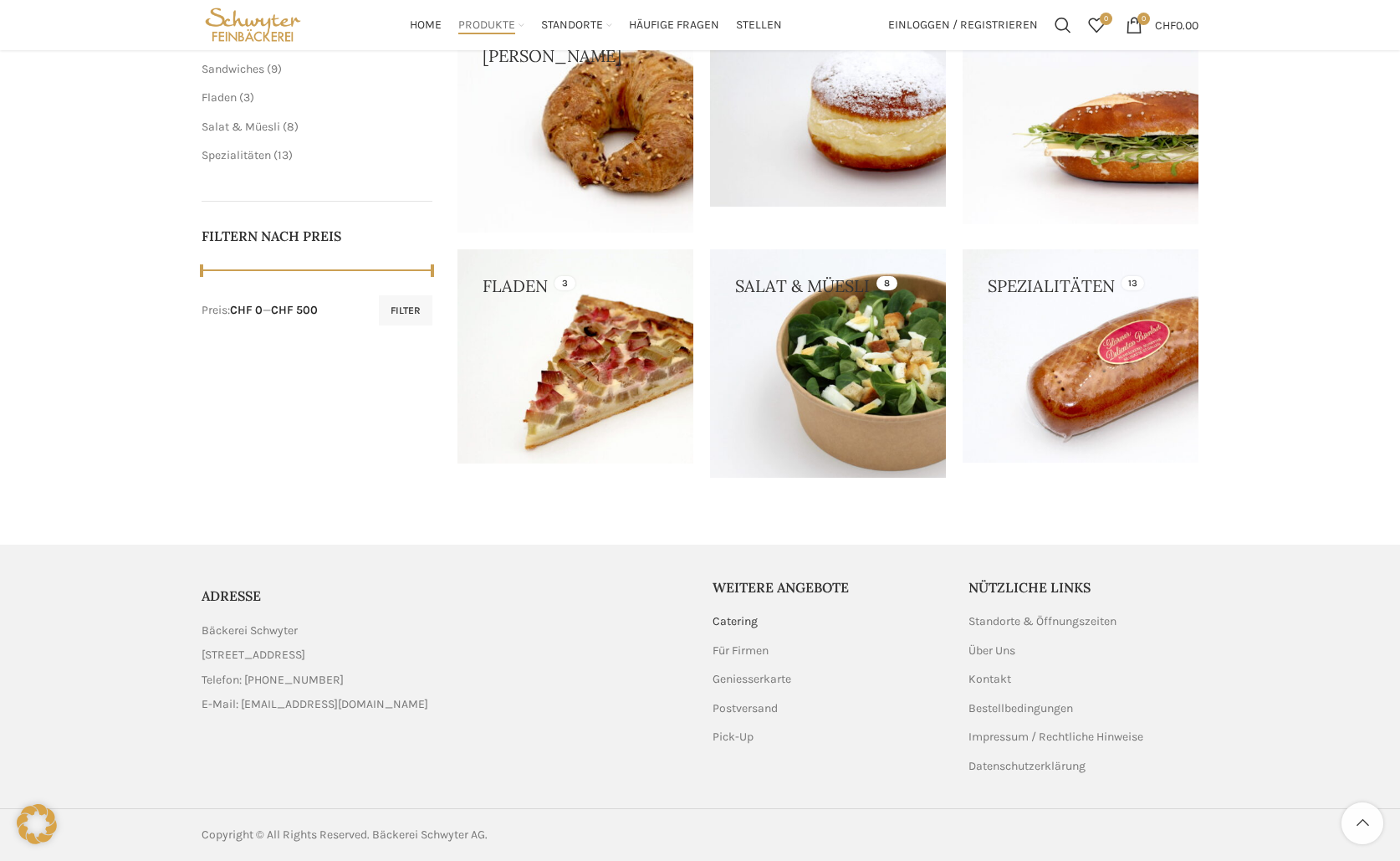 The height and width of the screenshot is (861, 1400). Describe the element at coordinates (1161, 25) in the screenshot. I see `a: 0 CHF0.00` at that location.